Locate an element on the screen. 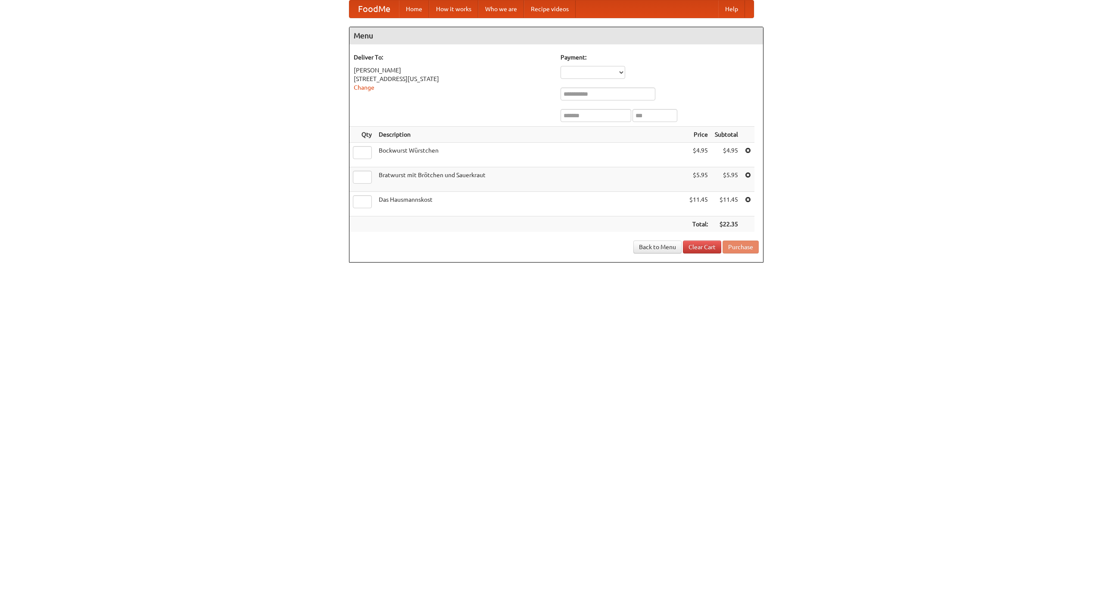 Image resolution: width=1103 pixels, height=610 pixels. th: Qty is located at coordinates (362, 134).